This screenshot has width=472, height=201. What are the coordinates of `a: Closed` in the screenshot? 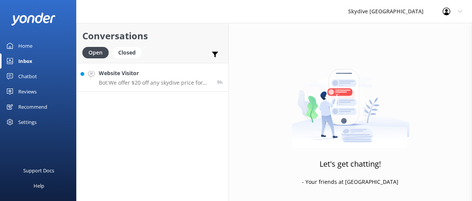 It's located at (129, 52).